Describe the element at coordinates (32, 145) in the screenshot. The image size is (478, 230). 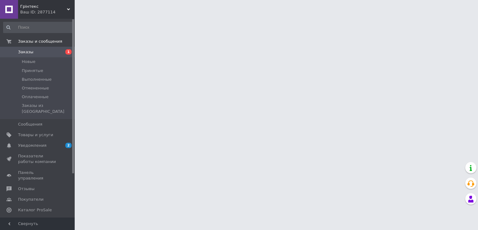
I see `span: Уведомления` at that location.